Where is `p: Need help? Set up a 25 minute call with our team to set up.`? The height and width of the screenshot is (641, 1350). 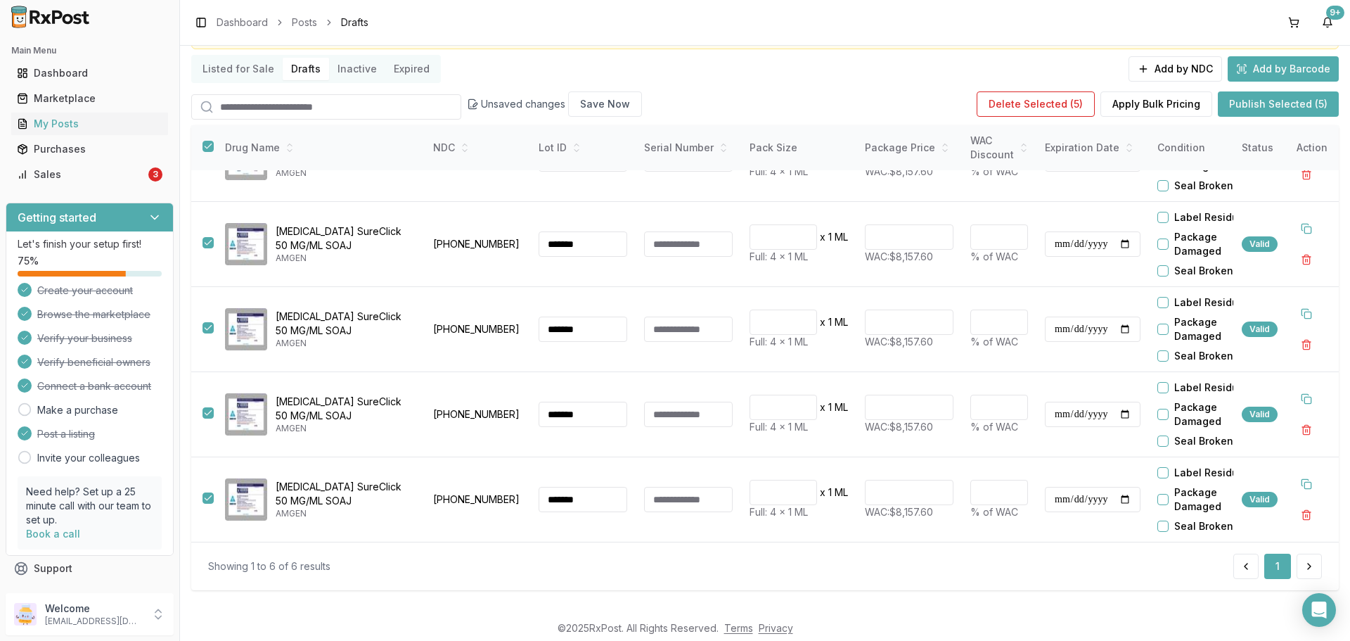
p: Need help? Set up a 25 minute call with our team to set up. is located at coordinates (89, 506).